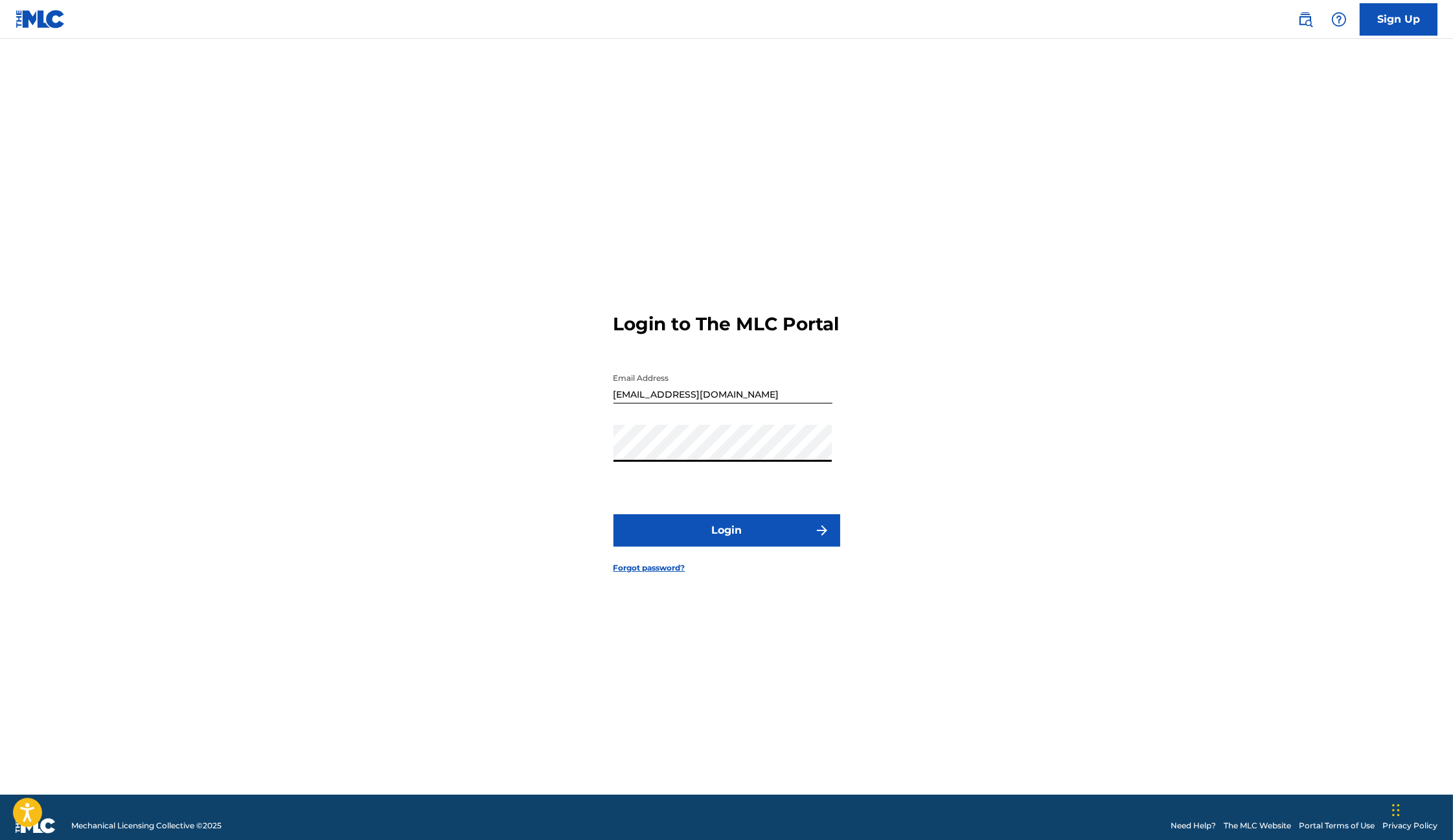 The width and height of the screenshot is (1453, 840). What do you see at coordinates (40, 19) in the screenshot?
I see `img: MLC Logo` at bounding box center [40, 19].